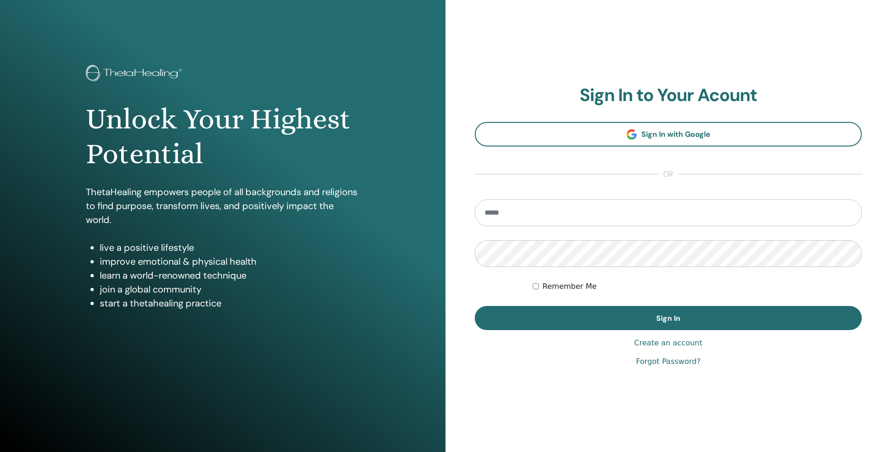  Describe the element at coordinates (569, 287) in the screenshot. I see `label: Remember Me` at that location.